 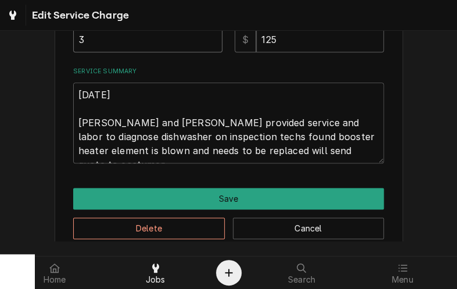 I want to click on span: Jobs, so click(x=156, y=279).